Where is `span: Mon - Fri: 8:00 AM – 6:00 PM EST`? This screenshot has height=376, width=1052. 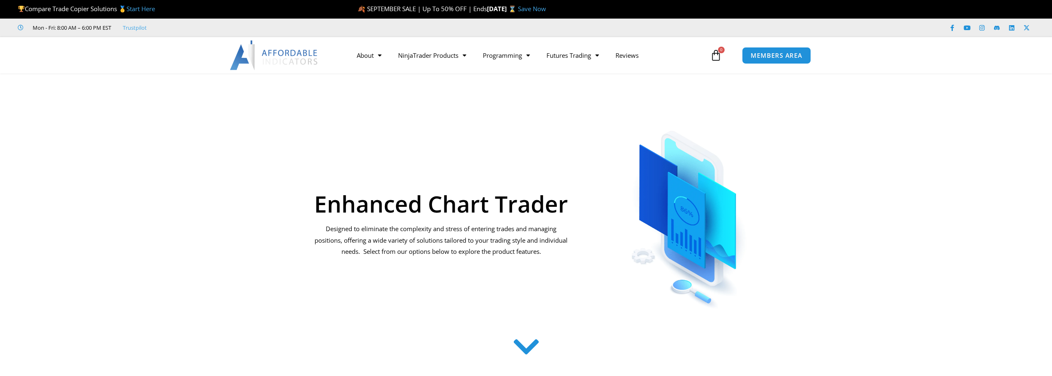
span: Mon - Fri: 8:00 AM – 6:00 PM EST is located at coordinates (71, 28).